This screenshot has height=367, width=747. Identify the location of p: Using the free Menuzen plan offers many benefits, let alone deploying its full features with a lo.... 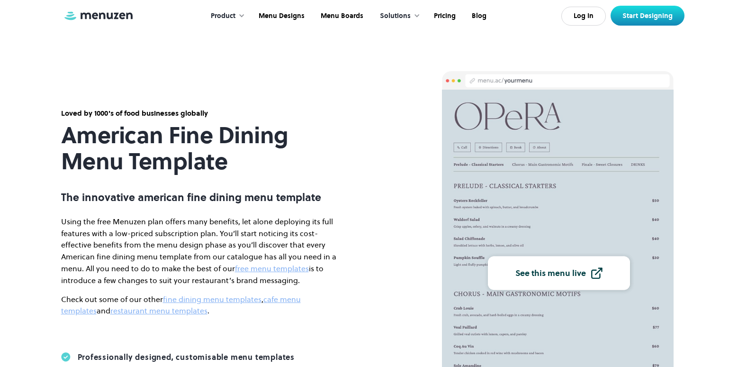
(203, 251).